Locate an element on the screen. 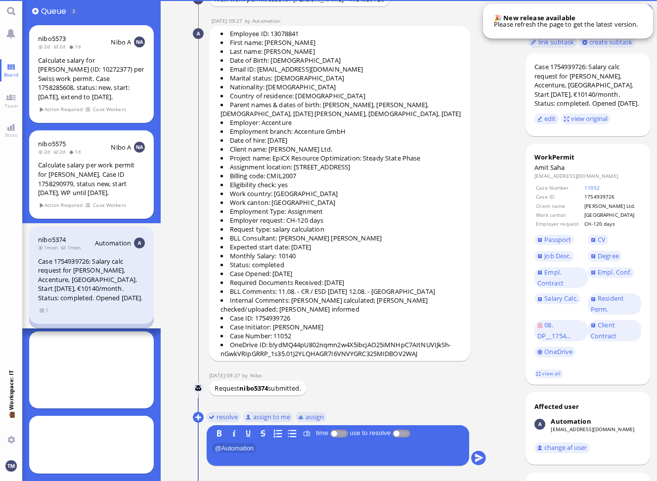  button: I is located at coordinates (234, 434).